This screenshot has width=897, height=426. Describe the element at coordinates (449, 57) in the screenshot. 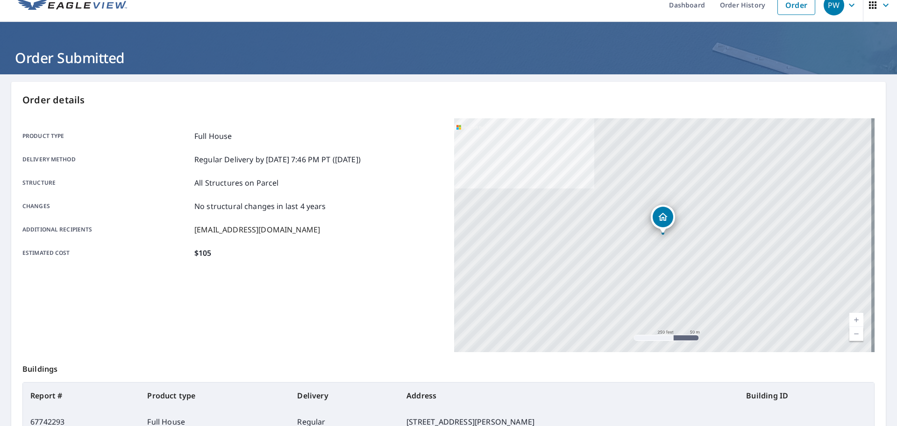

I see `h1: Order Submitted` at that location.